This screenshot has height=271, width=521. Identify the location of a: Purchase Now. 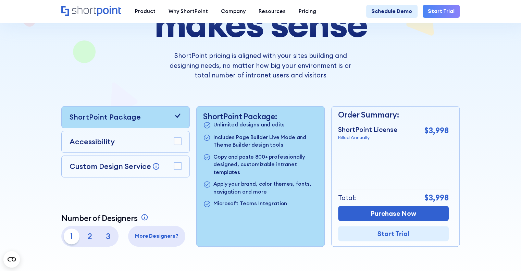
(393, 213).